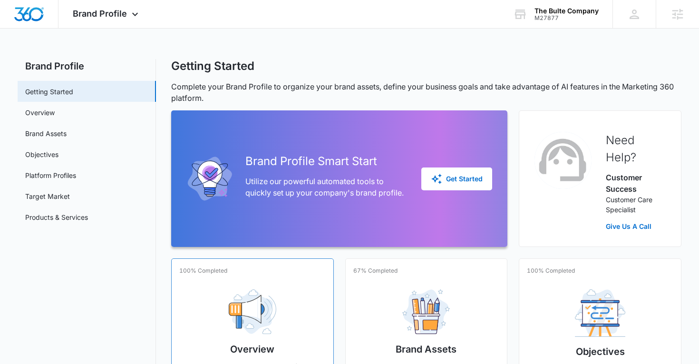 Image resolution: width=699 pixels, height=364 pixels. Describe the element at coordinates (636, 149) in the screenshot. I see `h2: Need Help?` at that location.